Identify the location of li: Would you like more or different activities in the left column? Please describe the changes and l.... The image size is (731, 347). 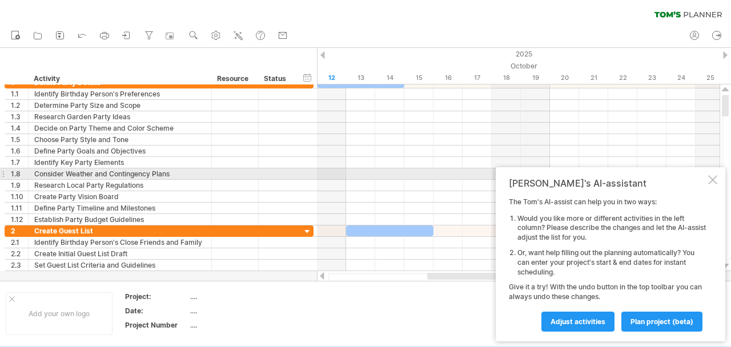
(611, 228).